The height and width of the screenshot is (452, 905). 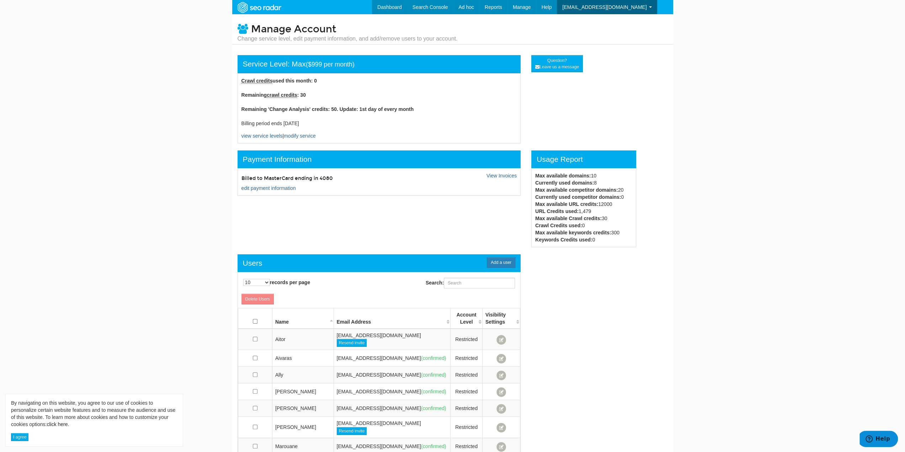 What do you see at coordinates (578, 197) in the screenshot?
I see `strong: Currently used competitor domains:` at bounding box center [578, 197].